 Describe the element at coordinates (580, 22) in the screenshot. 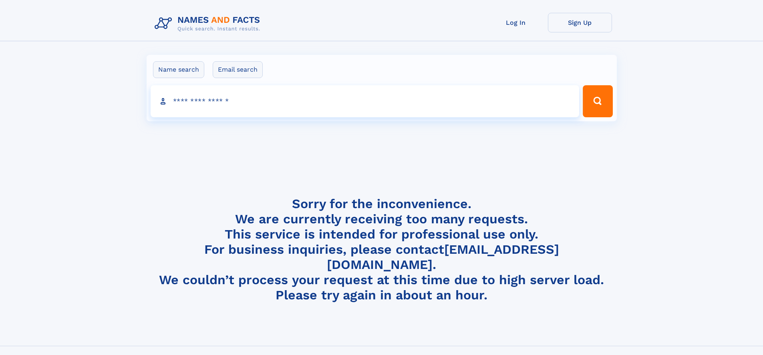

I see `a: Sign Up` at that location.